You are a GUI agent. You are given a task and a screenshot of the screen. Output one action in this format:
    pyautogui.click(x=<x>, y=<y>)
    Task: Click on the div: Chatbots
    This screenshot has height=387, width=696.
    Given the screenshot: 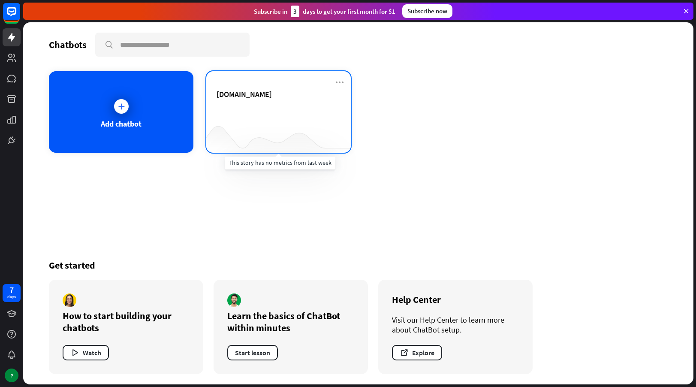 What is the action you would take?
    pyautogui.click(x=68, y=45)
    